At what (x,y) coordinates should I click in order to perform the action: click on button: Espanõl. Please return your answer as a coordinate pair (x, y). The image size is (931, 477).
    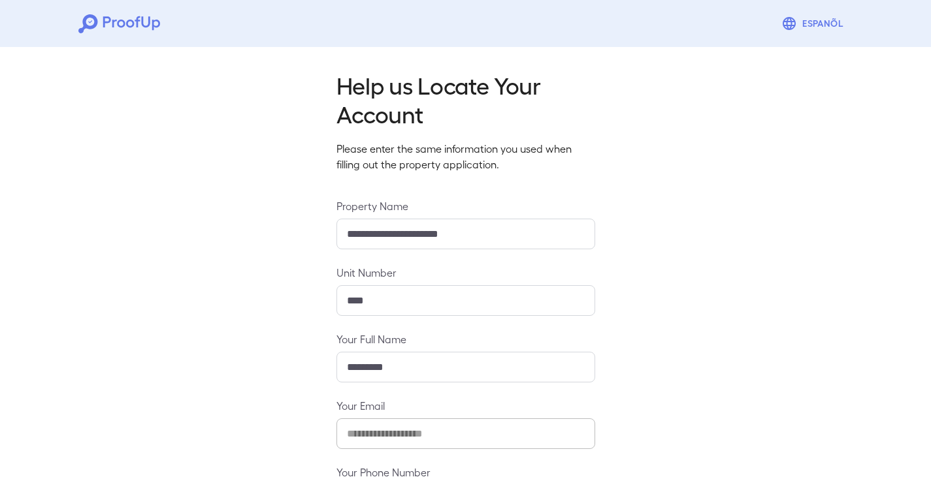
    Looking at the image, I should click on (814, 24).